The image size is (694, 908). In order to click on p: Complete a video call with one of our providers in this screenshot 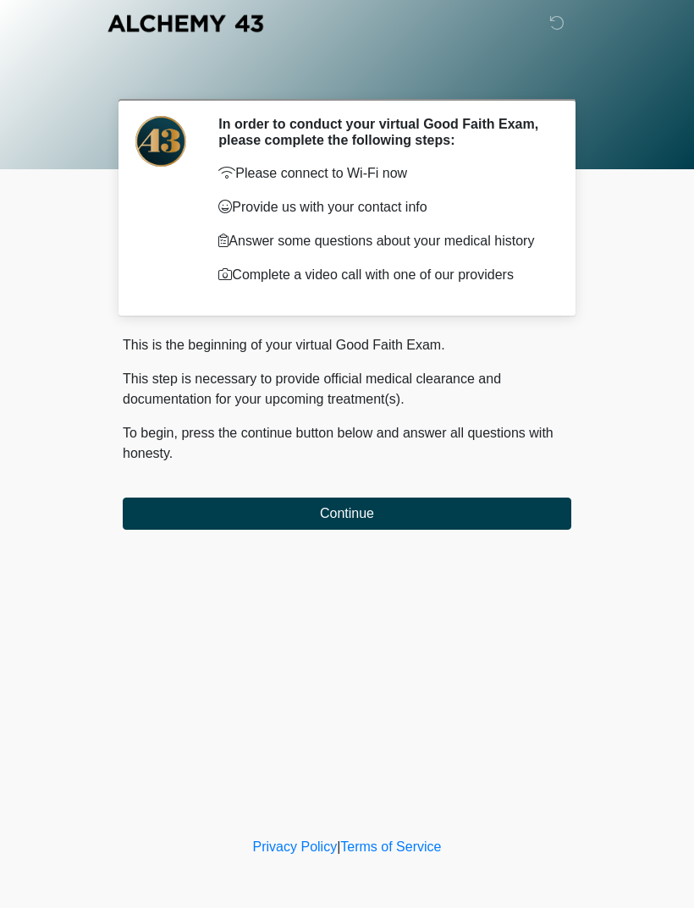, I will do `click(382, 275)`.